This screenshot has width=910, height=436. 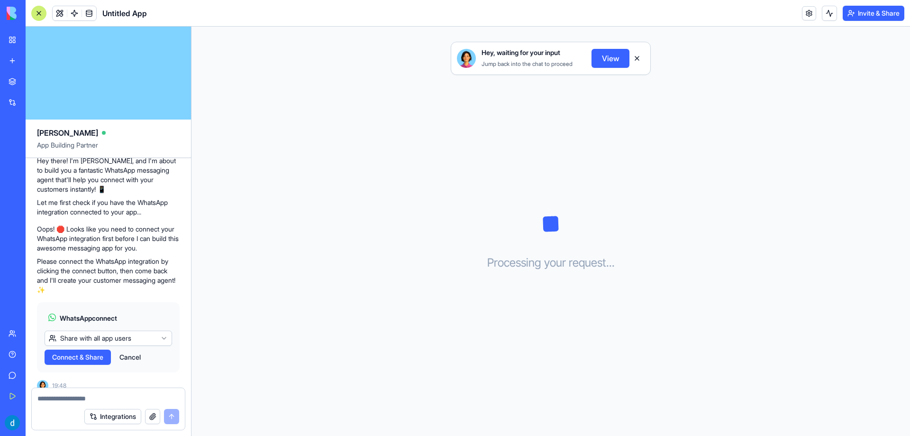 What do you see at coordinates (113, 416) in the screenshot?
I see `button: Integrations` at bounding box center [113, 416].